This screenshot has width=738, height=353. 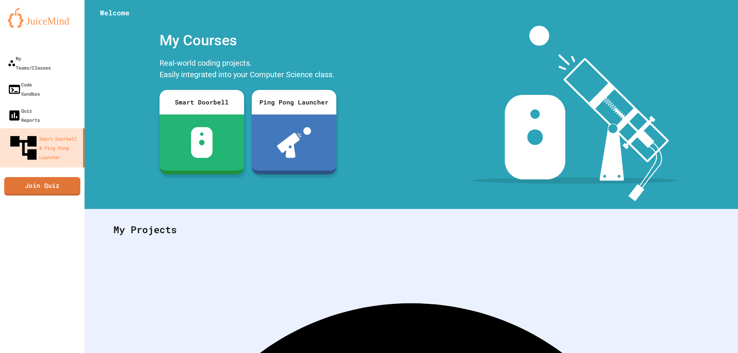 I want to click on div: Real-world coding projects. Easily integrated into your Computer Science class., so click(x=248, y=70).